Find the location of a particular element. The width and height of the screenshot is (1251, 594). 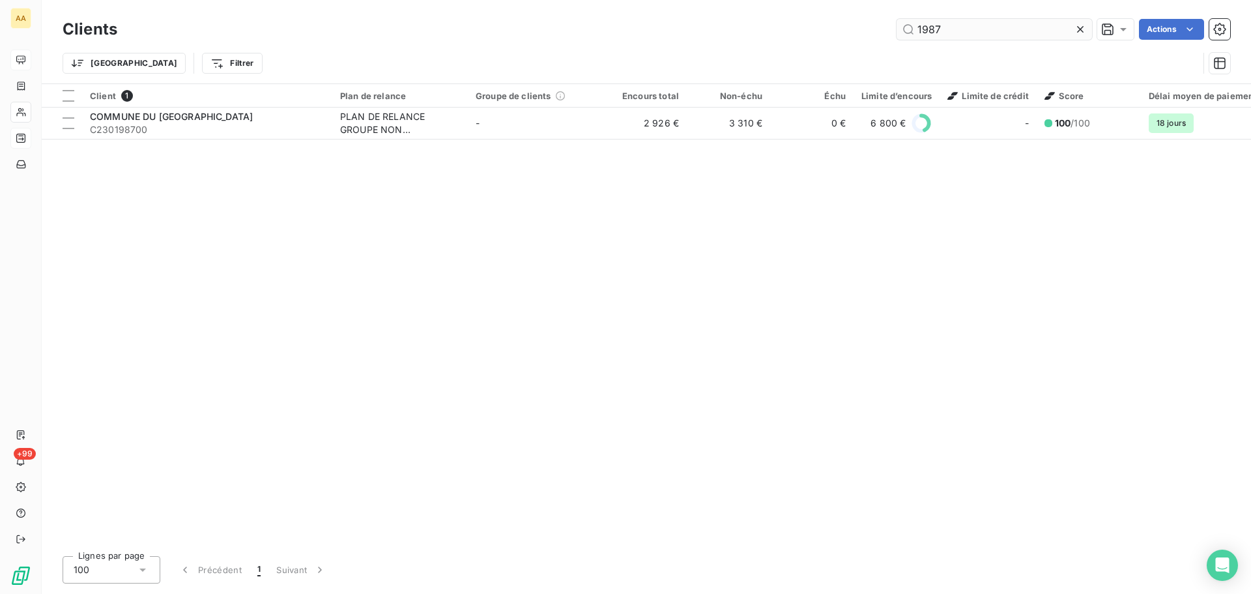

button: Filtrer is located at coordinates (232, 63).